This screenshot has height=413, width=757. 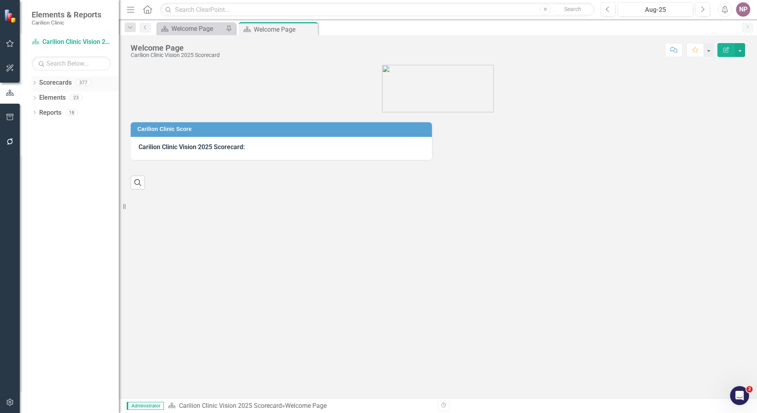 What do you see at coordinates (145, 406) in the screenshot?
I see `span: Administrator` at bounding box center [145, 406].